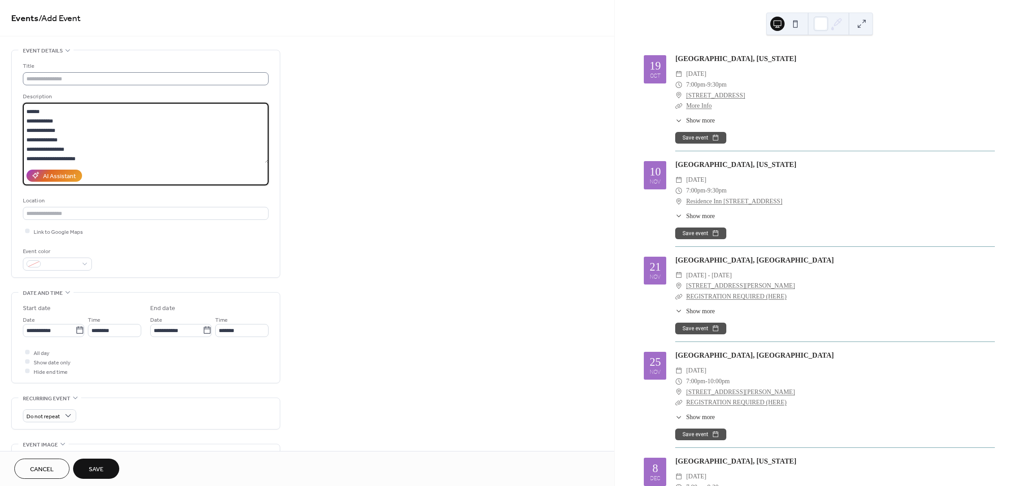 This screenshot has width=1024, height=486. Describe the element at coordinates (655, 468) in the screenshot. I see `div: 8` at that location.